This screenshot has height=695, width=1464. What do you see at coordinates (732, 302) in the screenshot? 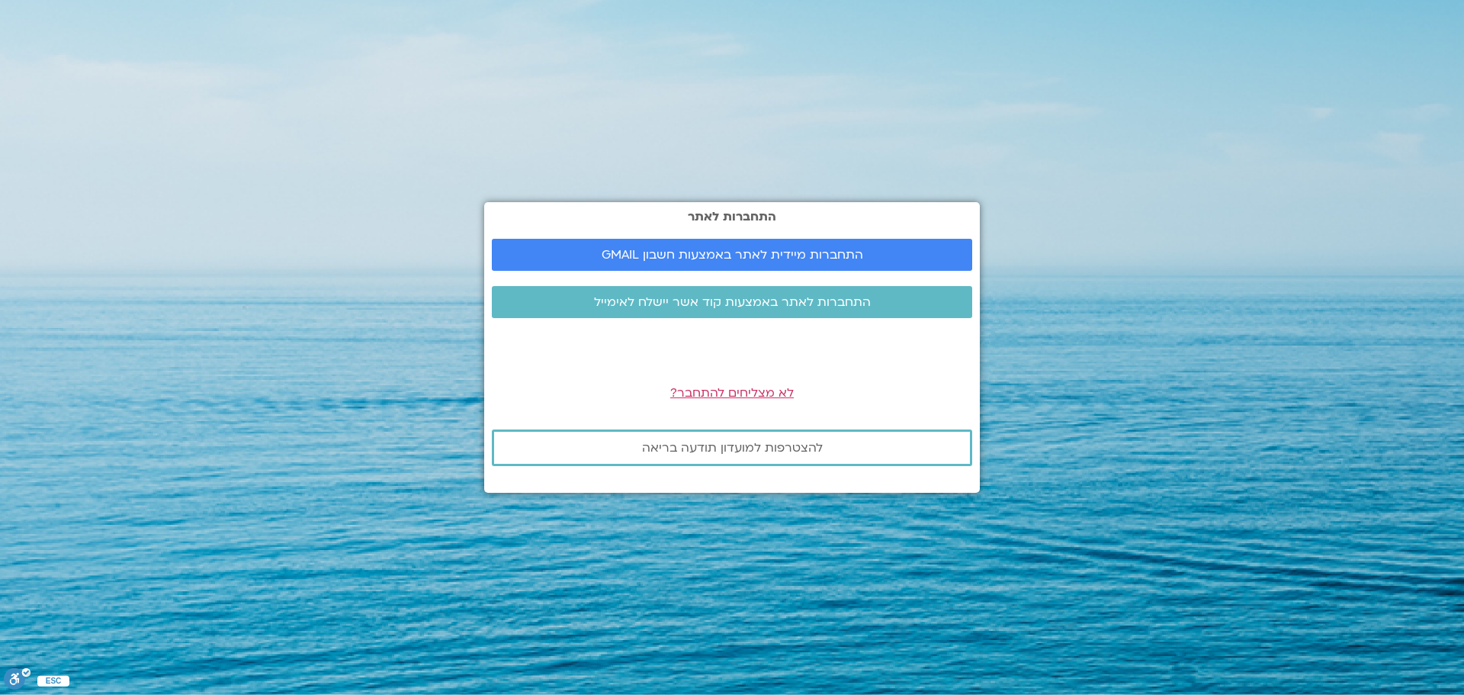
I see `a: התחברות לאתר באמצעות קוד אשר יישלח לאימייל` at bounding box center [732, 302].